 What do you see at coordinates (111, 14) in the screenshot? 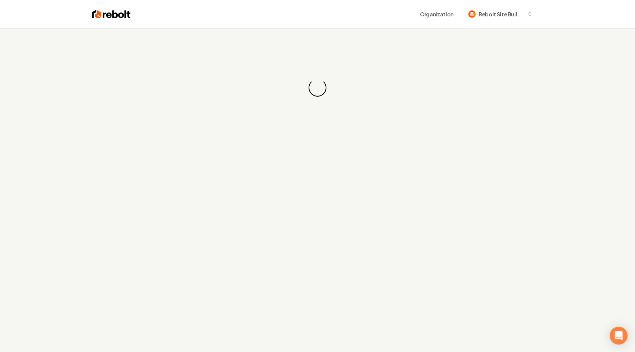
I see `img: Rebolt Logo` at bounding box center [111, 14].